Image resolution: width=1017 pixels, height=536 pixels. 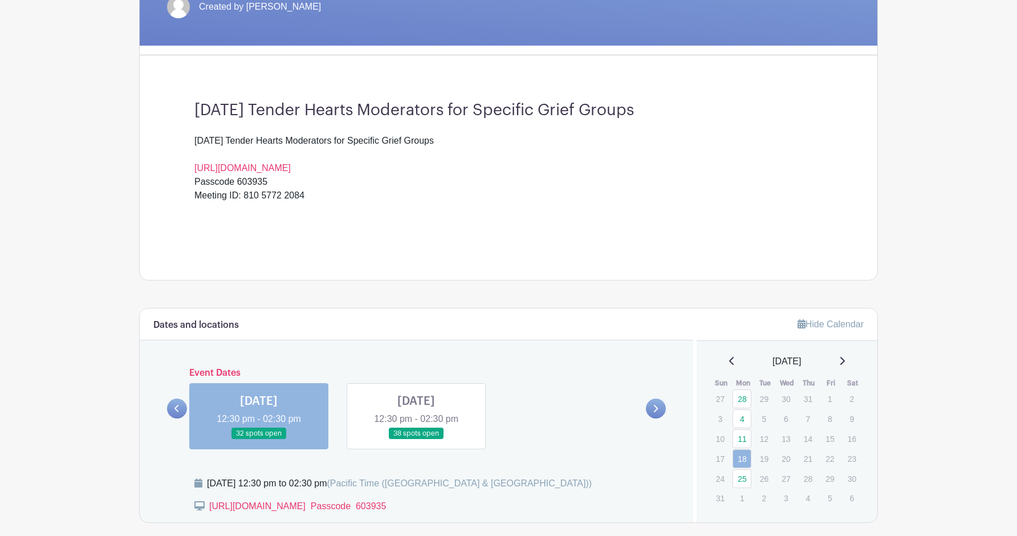 What do you see at coordinates (853, 383) in the screenshot?
I see `th: Sat` at bounding box center [853, 383].